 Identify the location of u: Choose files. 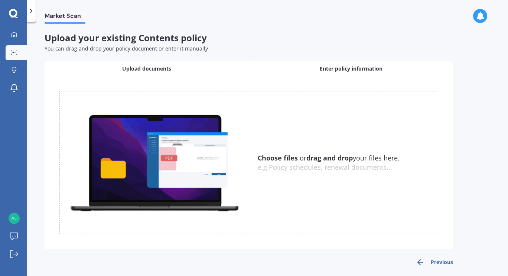
(278, 158).